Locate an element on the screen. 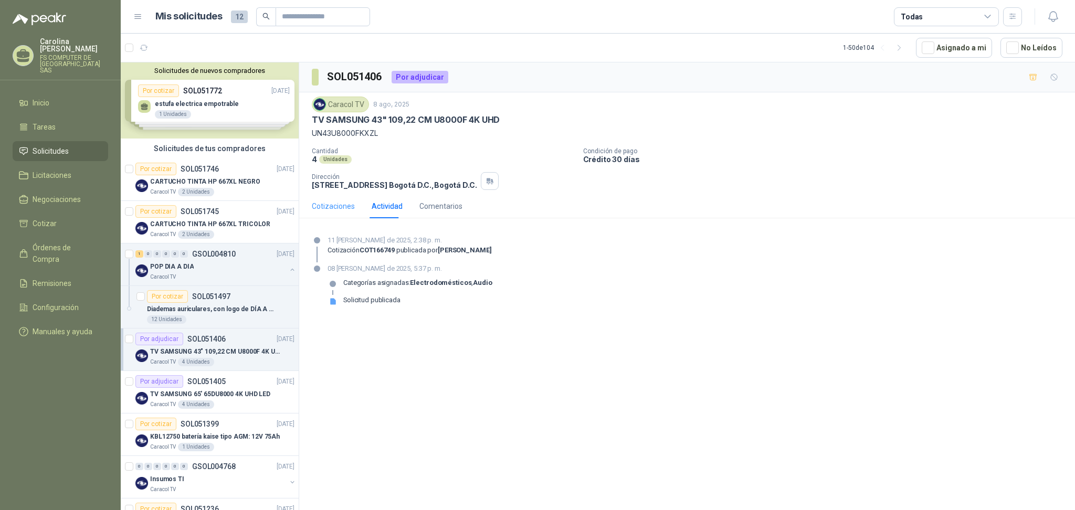 This screenshot has width=1075, height=510. span: Solicitudes is located at coordinates (50, 151).